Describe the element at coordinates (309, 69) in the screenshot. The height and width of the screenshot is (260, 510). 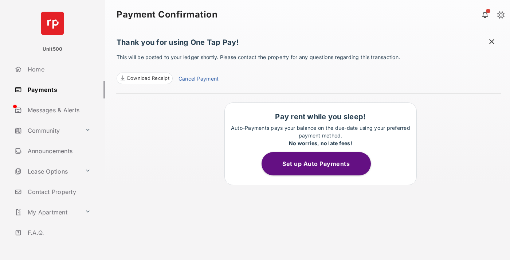
I see `p: This will be posted to your ledger shortly. Please contact the property for any questions regardi...` at that location.